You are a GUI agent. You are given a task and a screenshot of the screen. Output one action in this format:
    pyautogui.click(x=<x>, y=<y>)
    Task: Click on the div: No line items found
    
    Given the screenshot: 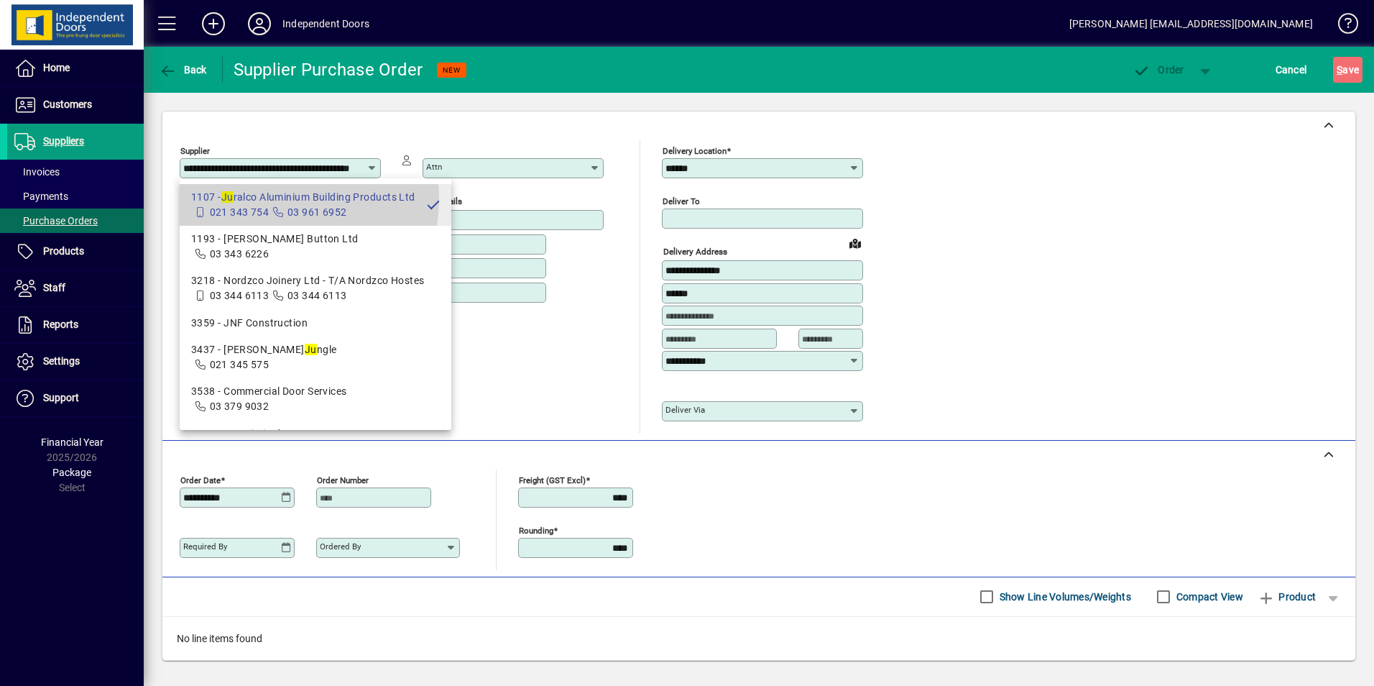 What is the action you would take?
    pyautogui.click(x=759, y=638)
    